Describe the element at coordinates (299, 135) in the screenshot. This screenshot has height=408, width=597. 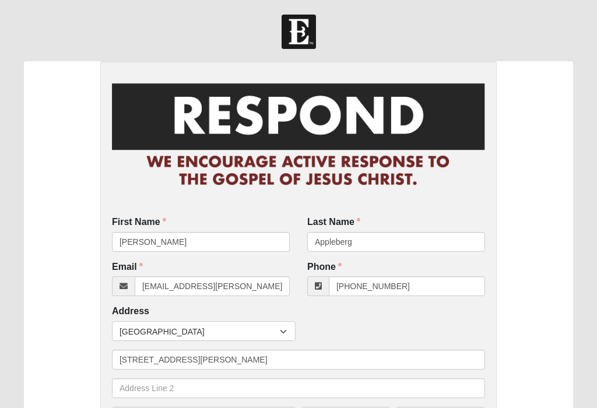
I see `img: RespondCardHeader.png` at that location.